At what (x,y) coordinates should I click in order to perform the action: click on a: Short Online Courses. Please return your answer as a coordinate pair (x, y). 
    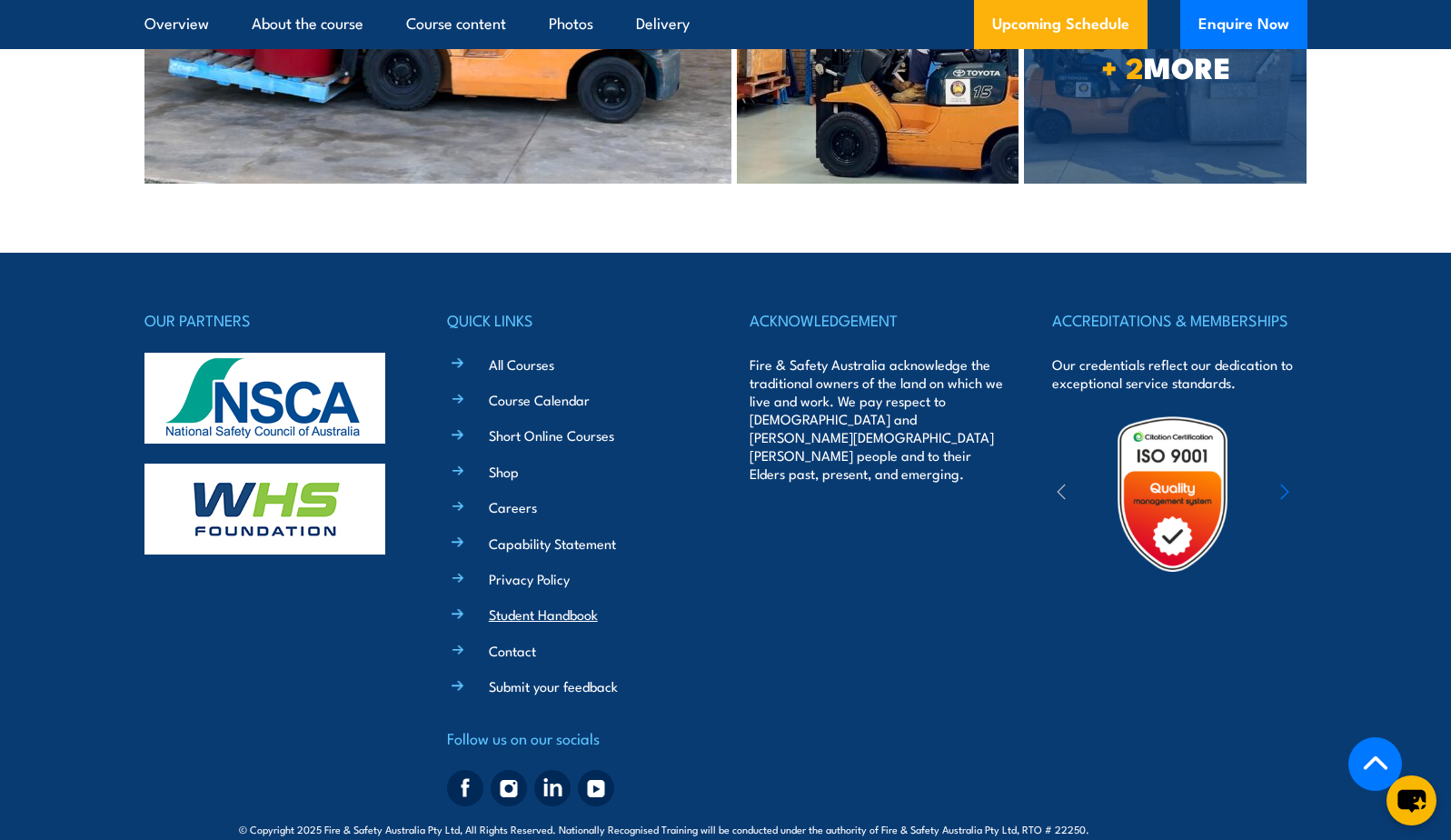
    Looking at the image, I should click on (552, 435).